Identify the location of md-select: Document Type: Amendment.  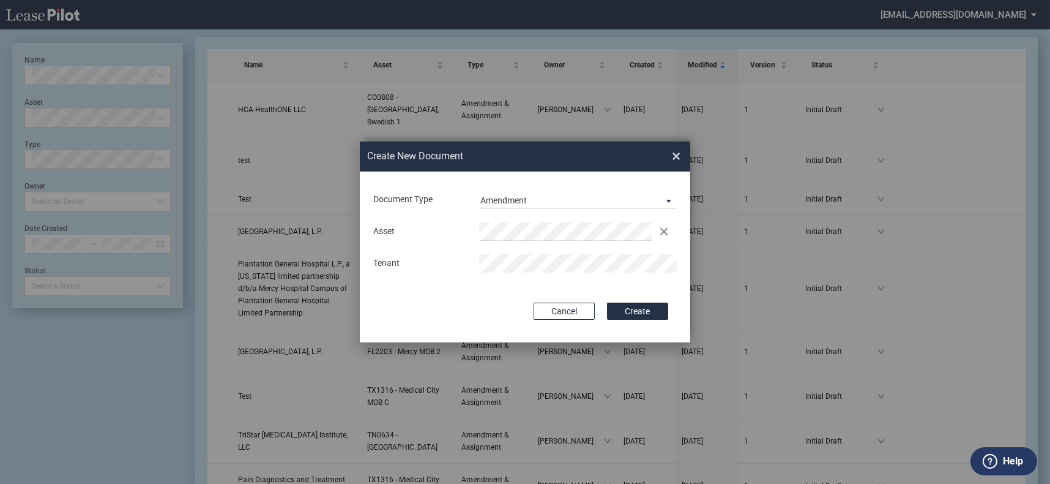
(578, 200).